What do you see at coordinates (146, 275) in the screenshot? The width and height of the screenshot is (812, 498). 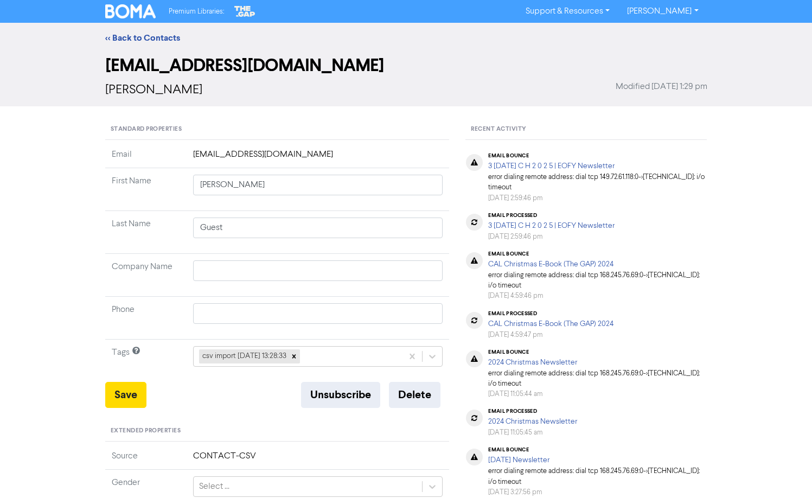 I see `td: Company Name` at bounding box center [146, 275].